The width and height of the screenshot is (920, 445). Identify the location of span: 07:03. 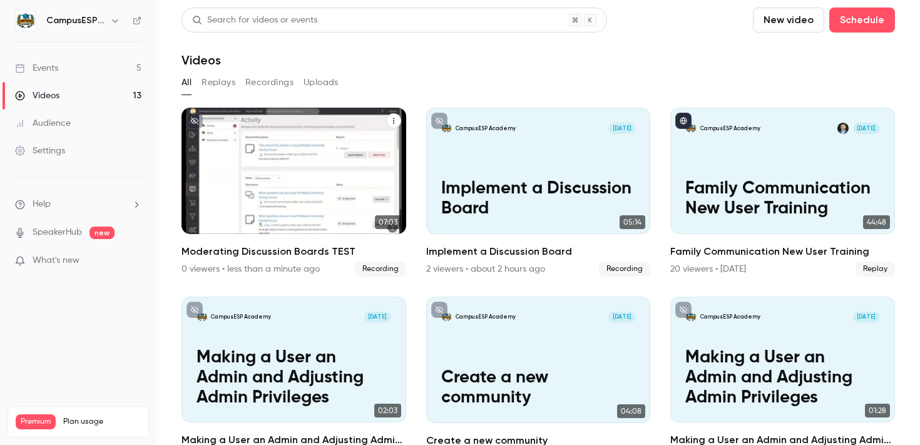
(388, 222).